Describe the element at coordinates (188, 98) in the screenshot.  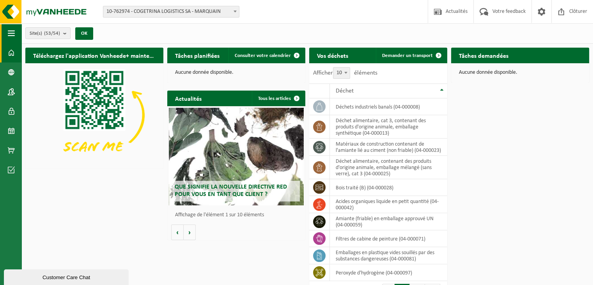
I see `h2: Actualités` at that location.